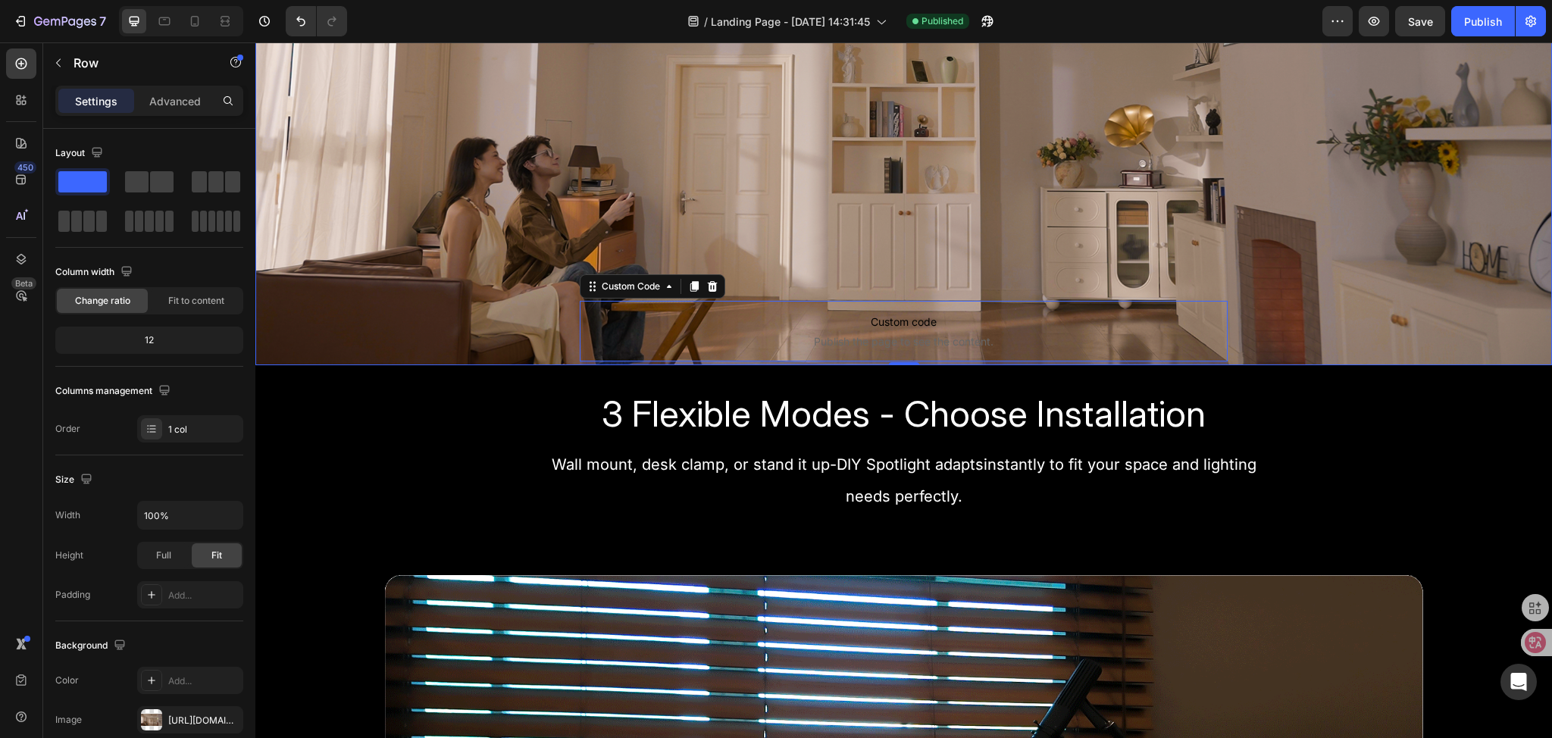  Describe the element at coordinates (190, 515) in the screenshot. I see `input: Auto` at that location.